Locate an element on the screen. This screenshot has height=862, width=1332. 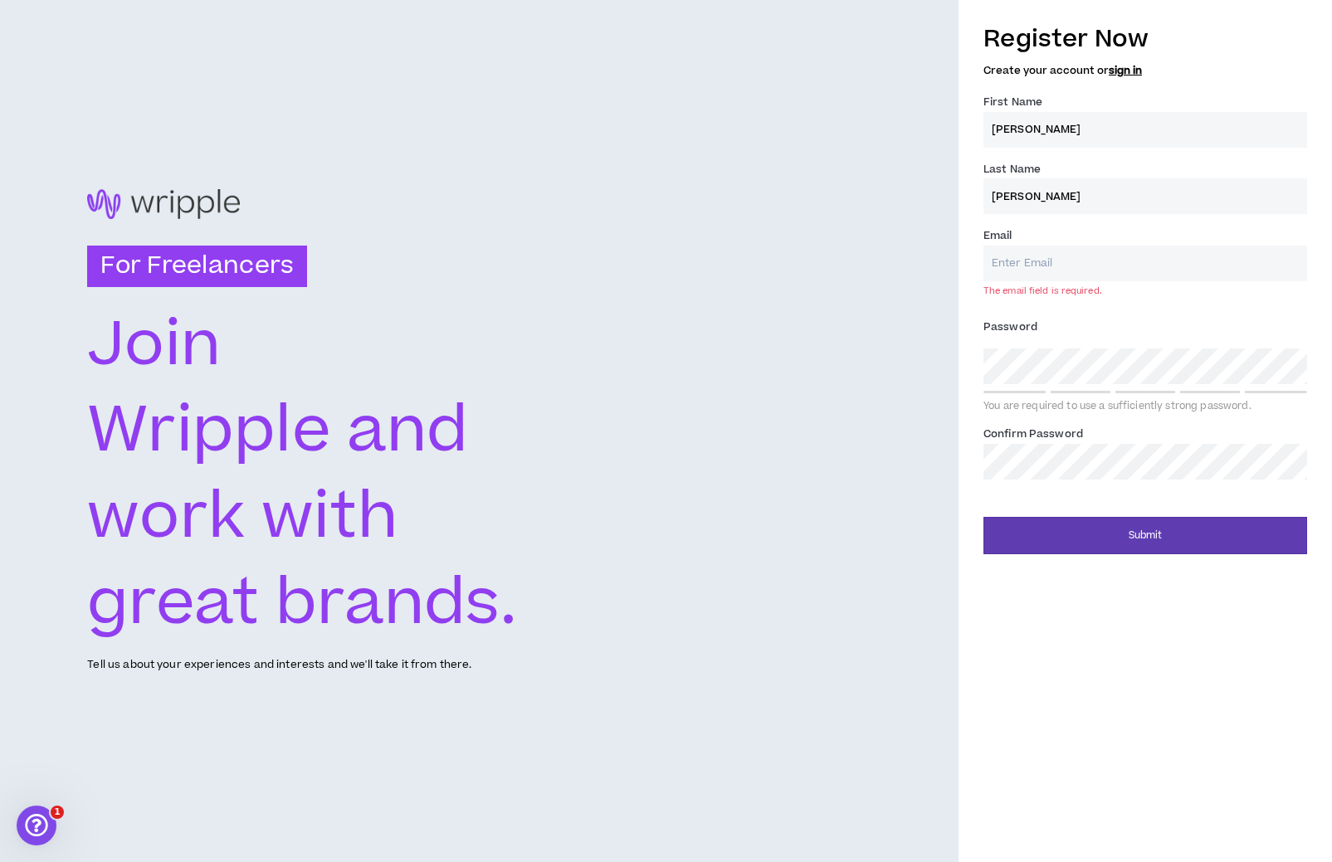
div: Send us a message is located at coordinates (155, 217).